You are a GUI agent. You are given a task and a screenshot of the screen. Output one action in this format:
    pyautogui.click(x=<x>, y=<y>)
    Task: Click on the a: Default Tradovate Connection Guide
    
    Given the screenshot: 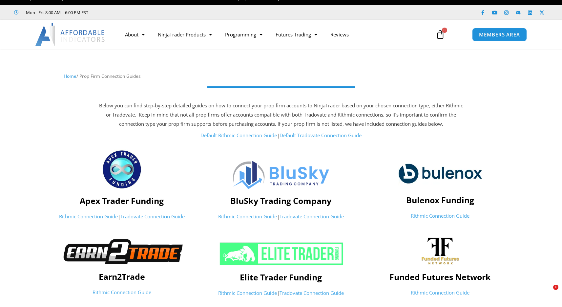 What is the action you would take?
    pyautogui.click(x=321, y=135)
    